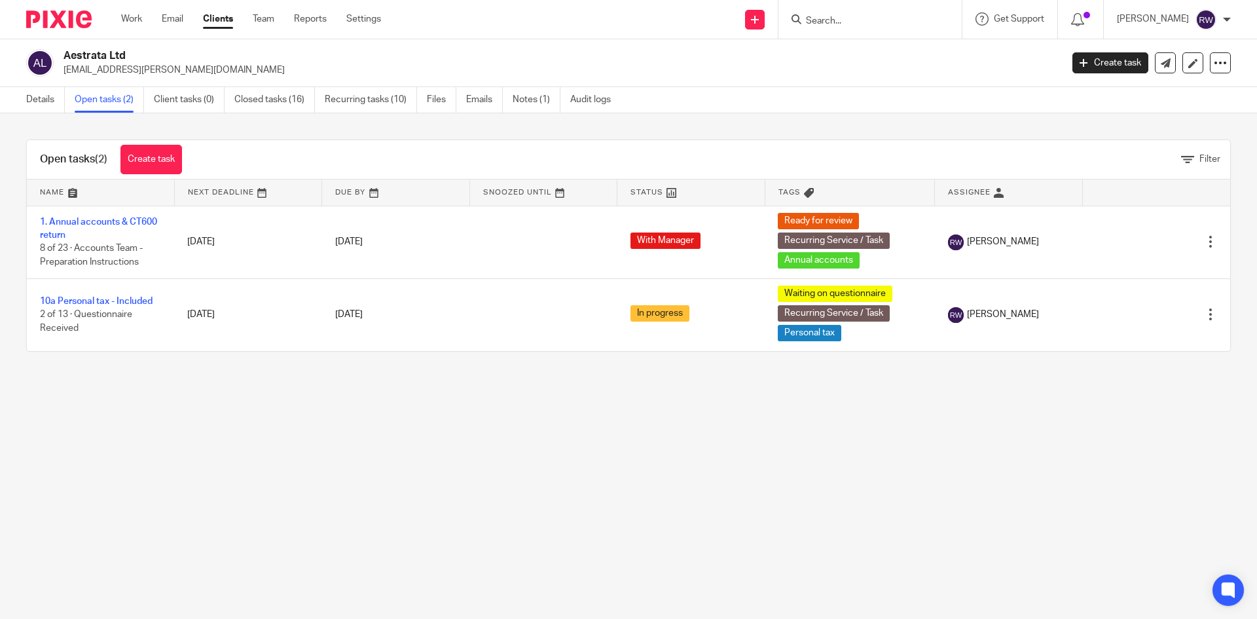 Image resolution: width=1257 pixels, height=619 pixels. Describe the element at coordinates (459, 56) in the screenshot. I see `h2: Aestrata Ltd` at that location.